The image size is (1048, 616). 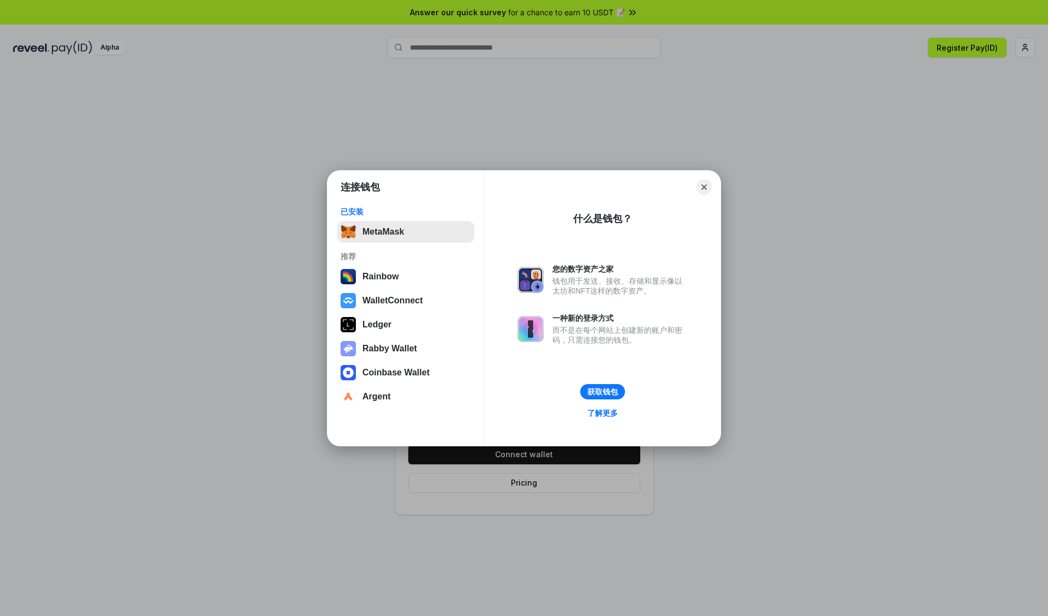 I want to click on button: Close, so click(x=704, y=187).